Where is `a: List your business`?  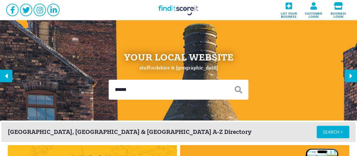
a: List your business is located at coordinates (289, 10).